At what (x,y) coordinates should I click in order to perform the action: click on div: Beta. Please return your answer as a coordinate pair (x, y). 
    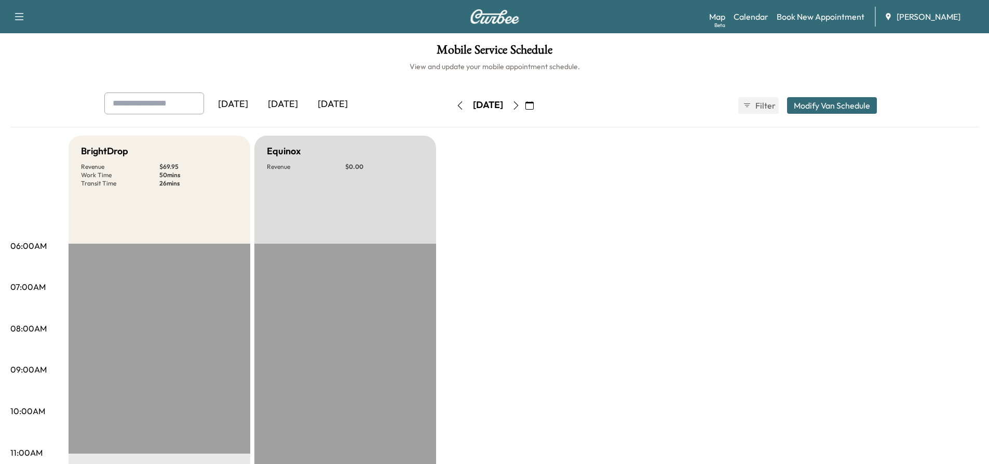
    Looking at the image, I should click on (720, 25).